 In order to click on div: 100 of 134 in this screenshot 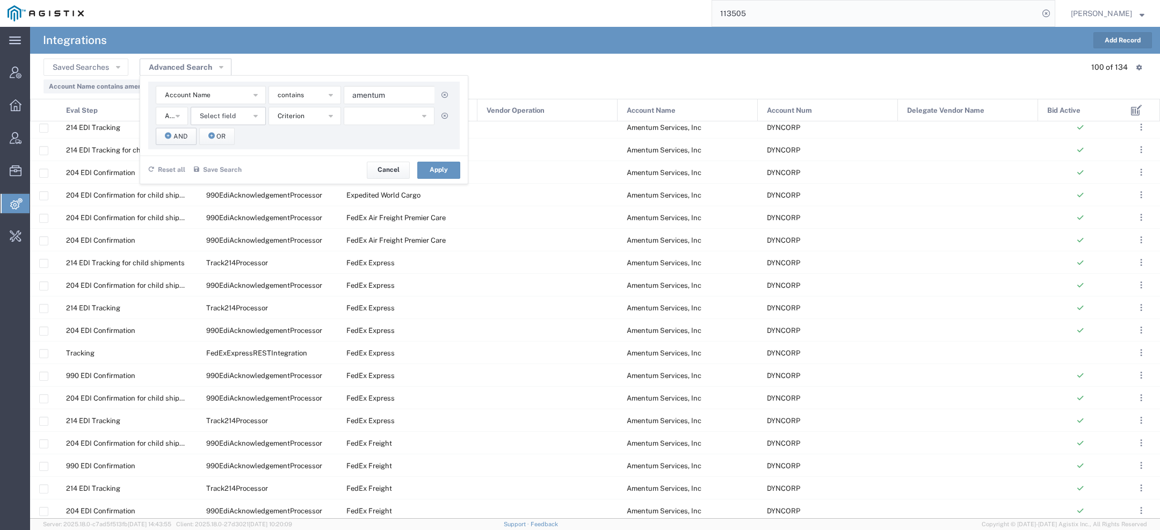, I will do `click(1110, 67)`.